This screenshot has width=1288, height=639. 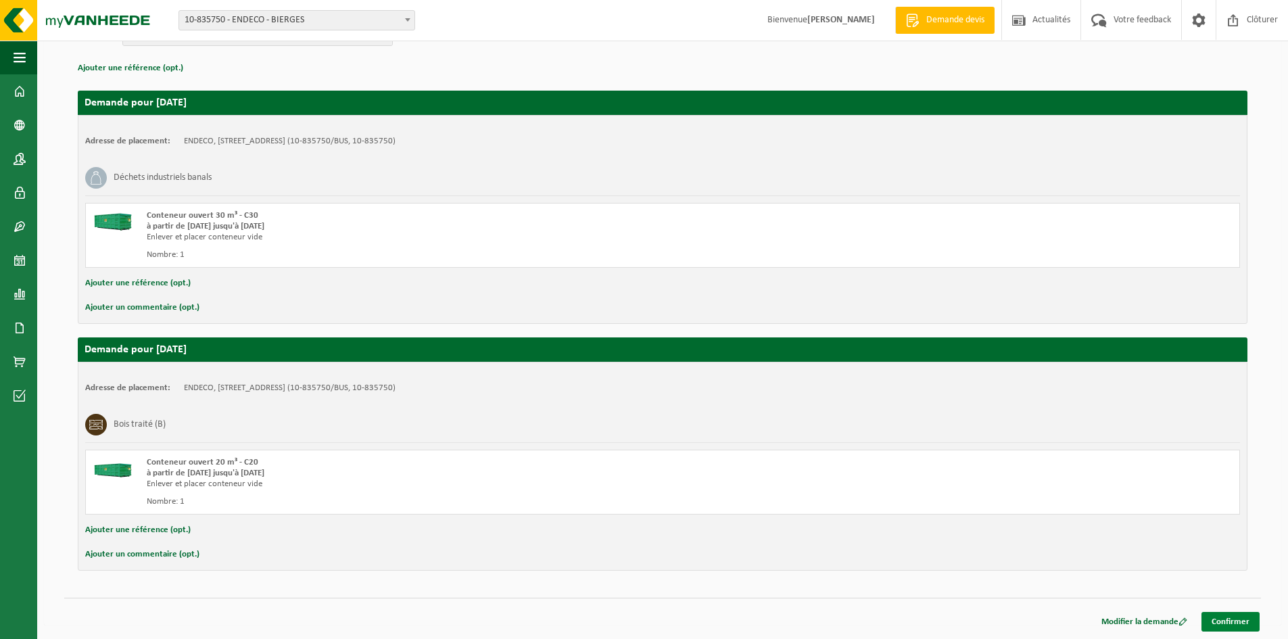 What do you see at coordinates (1231, 621) in the screenshot?
I see `a: Confirmer` at bounding box center [1231, 621].